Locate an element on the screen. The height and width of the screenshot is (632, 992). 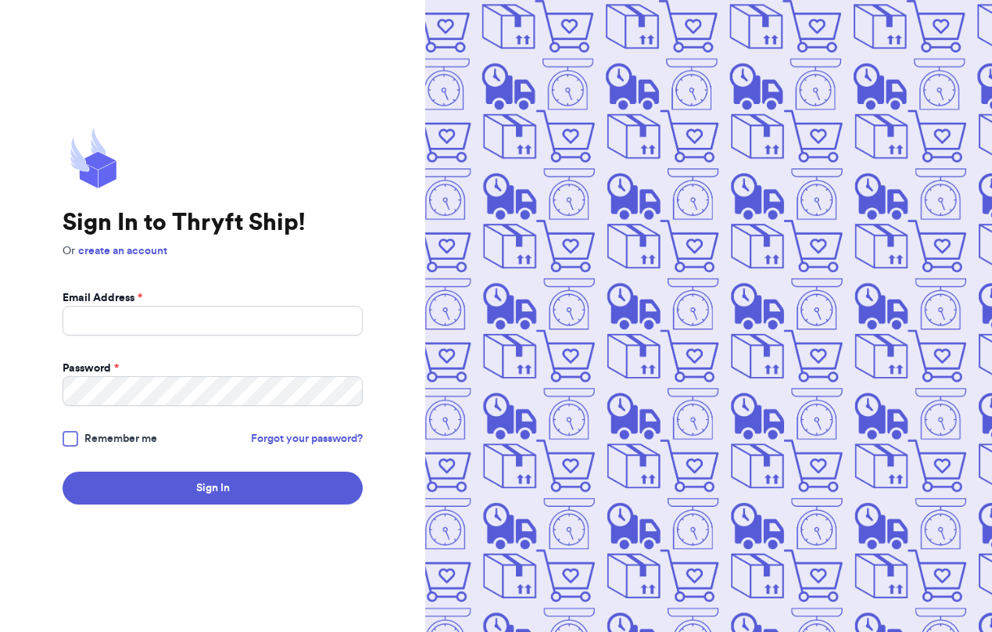
span: Remember me is located at coordinates (120, 439).